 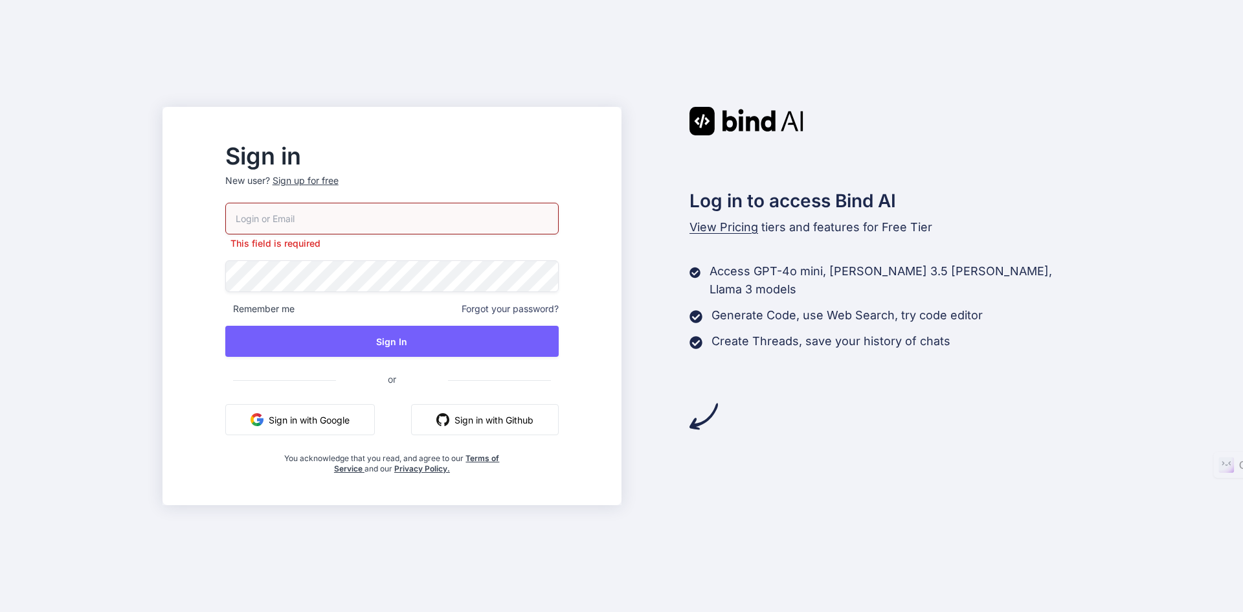 I want to click on p: Generate Code, use Web Search, try code editor, so click(x=847, y=315).